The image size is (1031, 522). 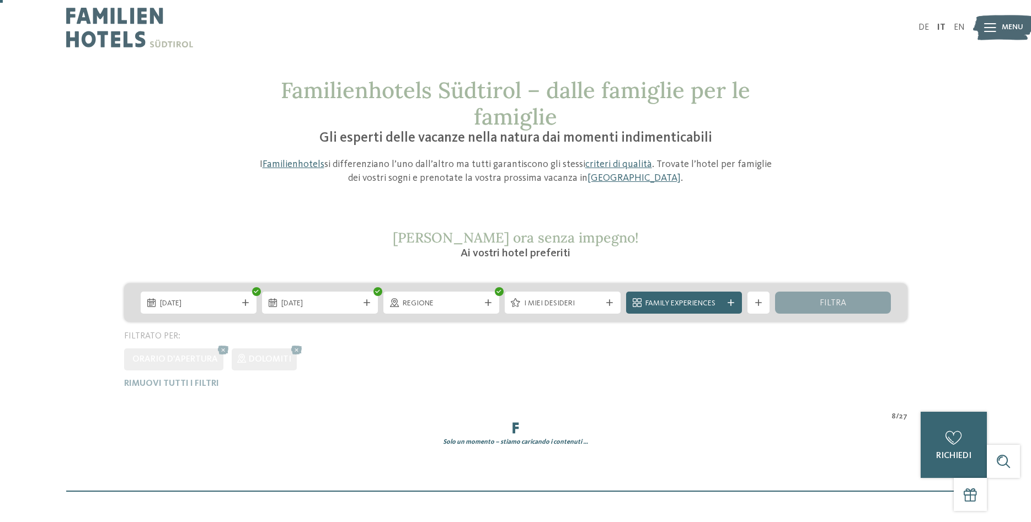 I want to click on span: richiedi, so click(x=953, y=456).